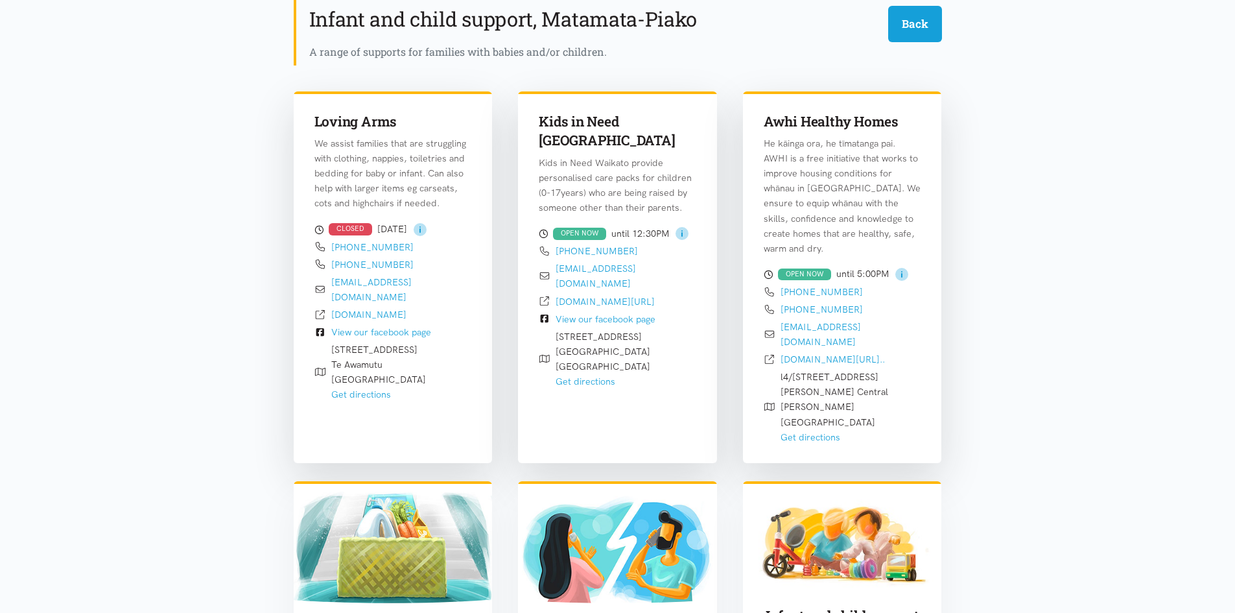  I want to click on p: We assist families that are struggling with clothing, nappies, toiletries and bedding for baby or..., so click(393, 173).